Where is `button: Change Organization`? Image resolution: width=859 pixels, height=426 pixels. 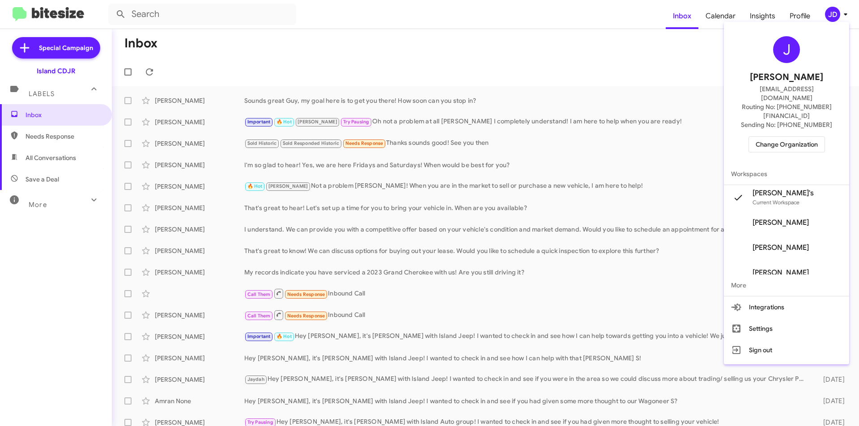 button: Change Organization is located at coordinates (787, 145).